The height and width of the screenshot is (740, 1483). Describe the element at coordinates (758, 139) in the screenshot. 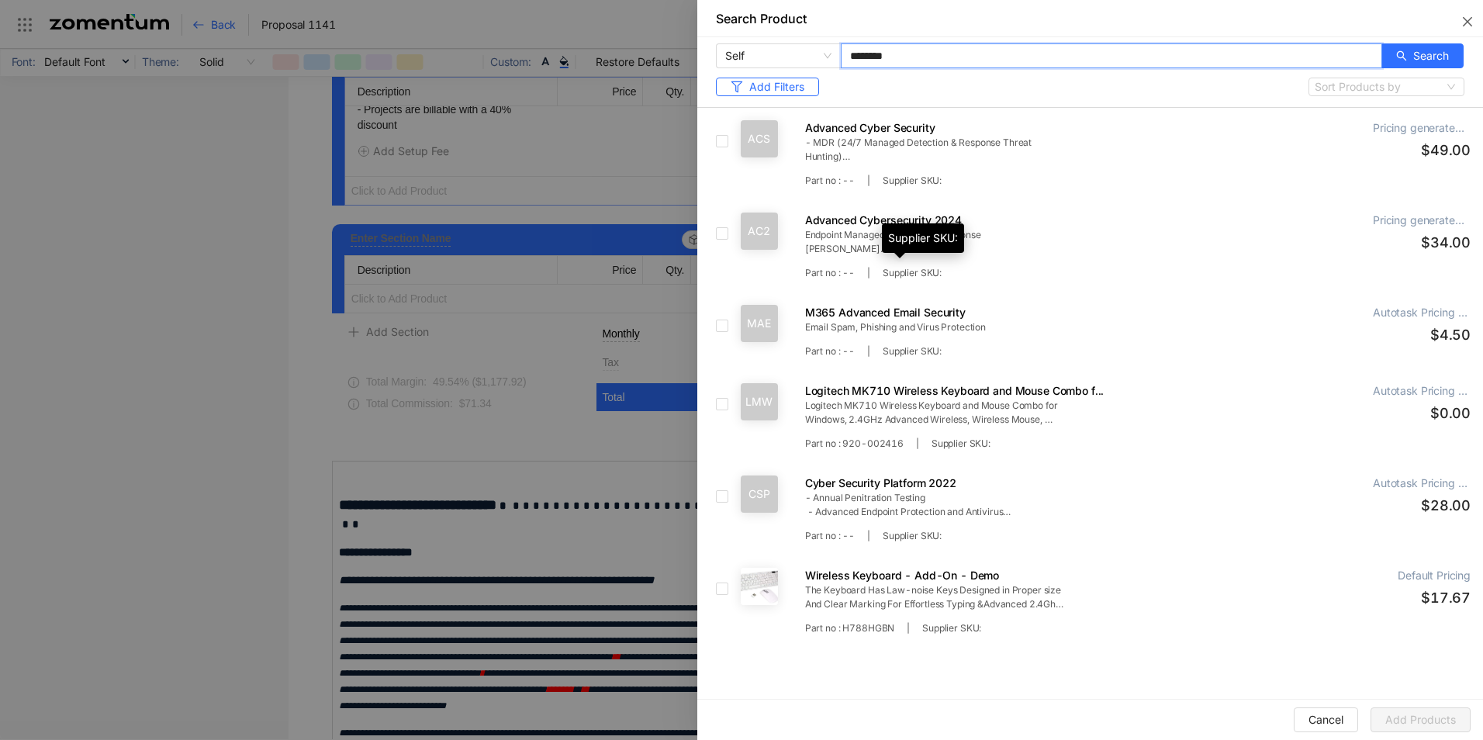

I see `span: ACS` at that location.